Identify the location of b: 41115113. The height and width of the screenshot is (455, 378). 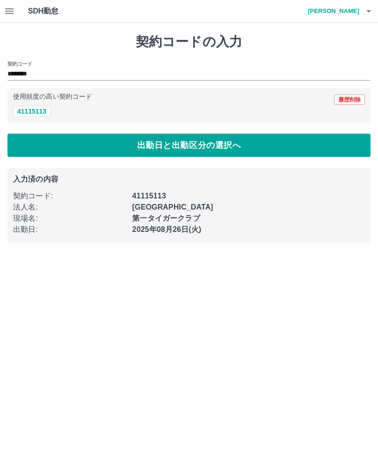
(149, 196).